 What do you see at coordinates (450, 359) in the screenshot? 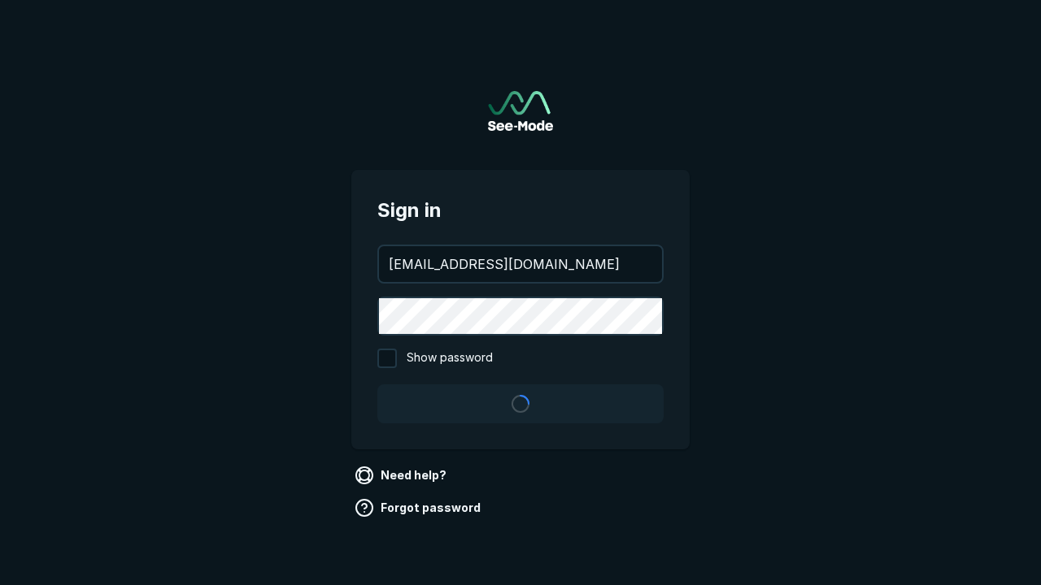
I see `span: Show password` at bounding box center [450, 359].